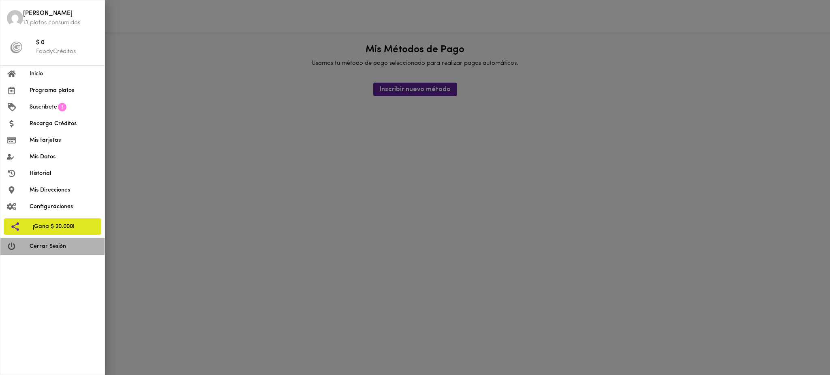  I want to click on span: Programa platos, so click(64, 90).